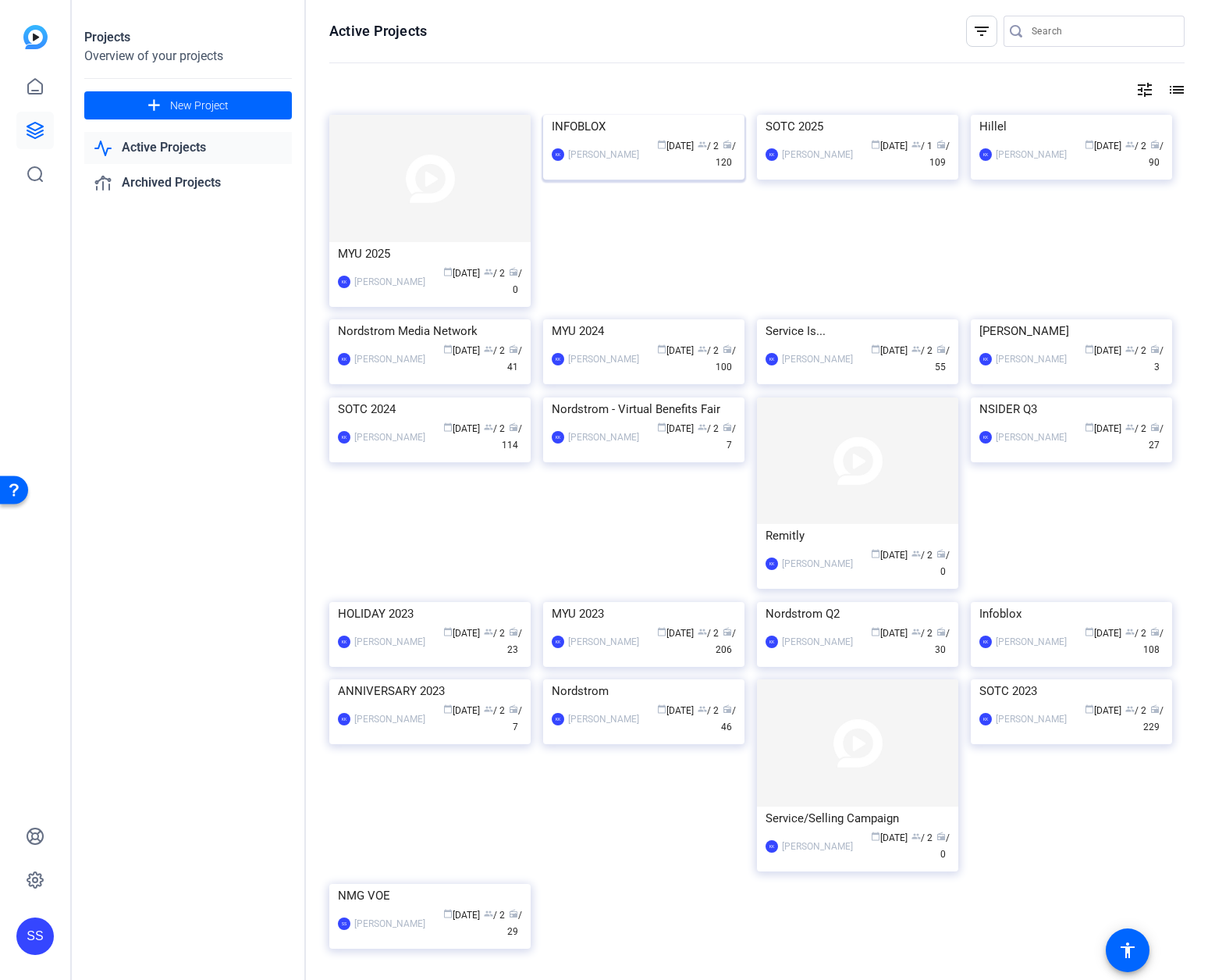 This screenshot has height=980, width=1208. Describe the element at coordinates (939, 154) in the screenshot. I see `span: / 109` at that location.